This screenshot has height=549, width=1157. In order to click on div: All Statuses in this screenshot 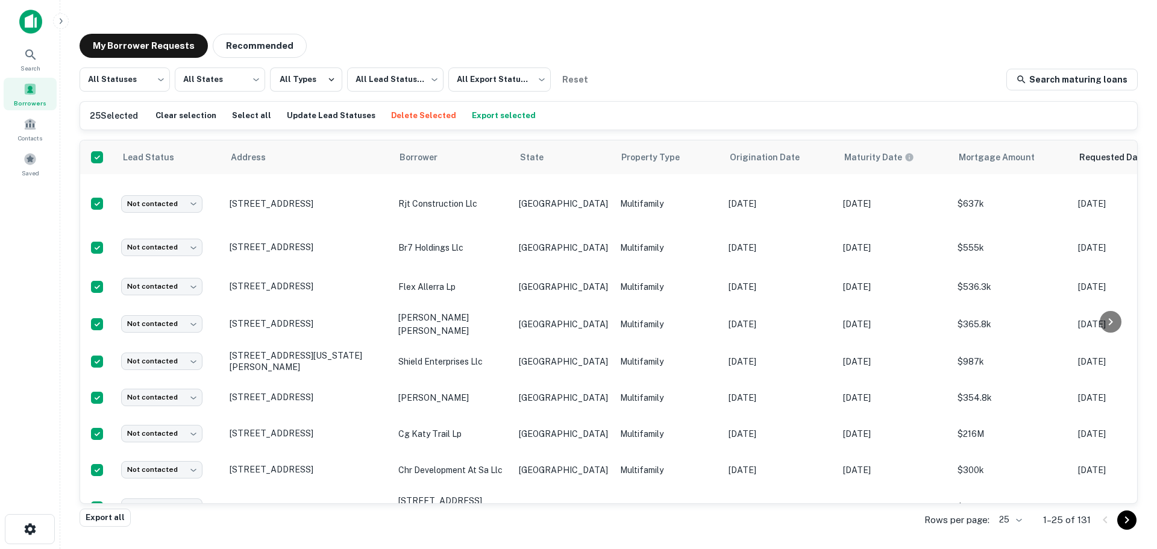, I will do `click(125, 80)`.